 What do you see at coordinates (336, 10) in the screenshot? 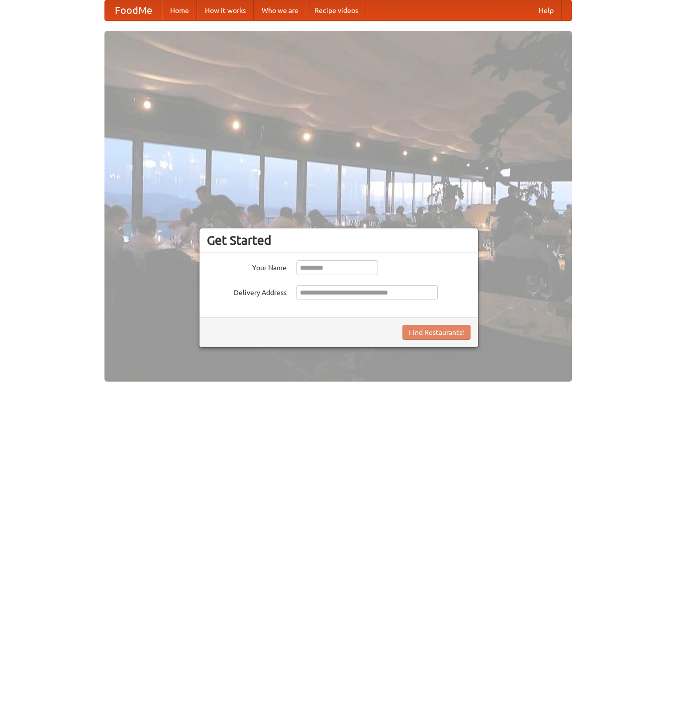
I see `a: Recipe videos` at bounding box center [336, 10].